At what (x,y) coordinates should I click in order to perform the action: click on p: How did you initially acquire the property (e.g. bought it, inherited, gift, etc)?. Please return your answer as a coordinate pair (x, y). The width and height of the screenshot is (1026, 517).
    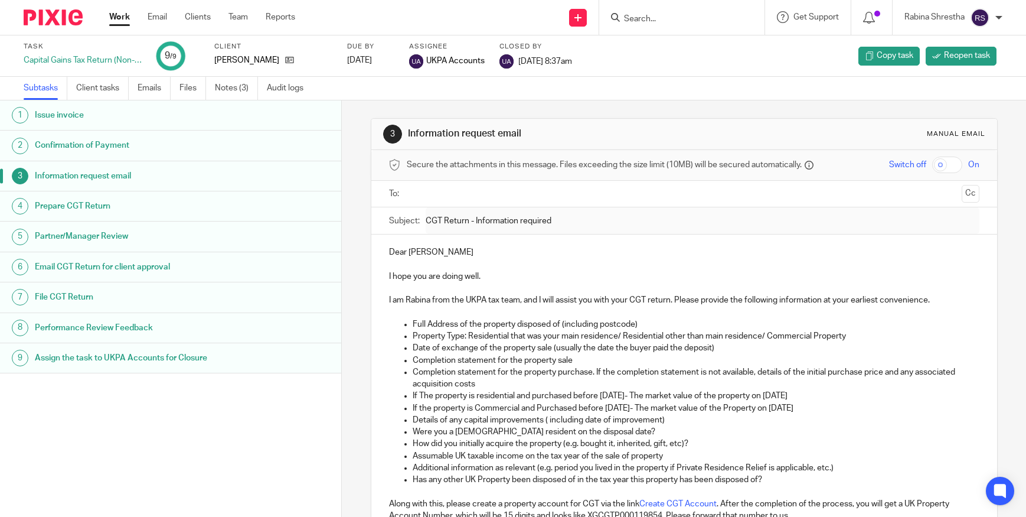
    Looking at the image, I should click on (696, 444).